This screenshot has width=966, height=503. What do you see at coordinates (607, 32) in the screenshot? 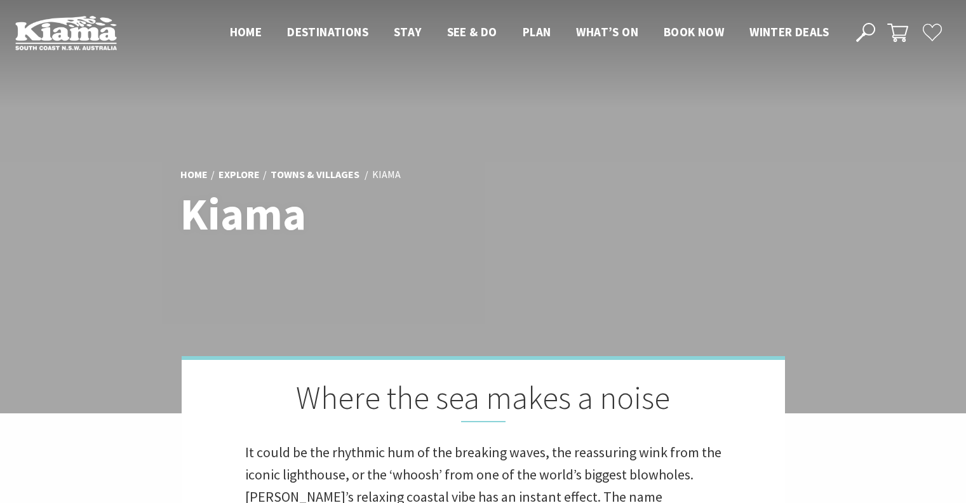
I see `span: What’s On` at bounding box center [607, 32].